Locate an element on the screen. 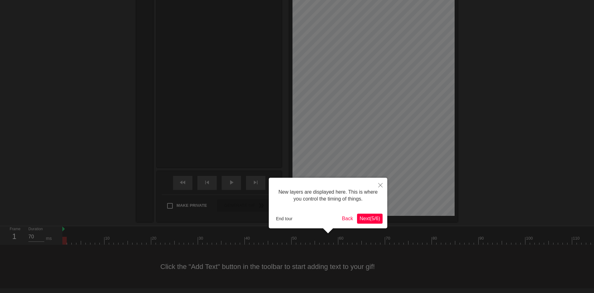 The image size is (594, 293). button: End tour is located at coordinates (284, 218).